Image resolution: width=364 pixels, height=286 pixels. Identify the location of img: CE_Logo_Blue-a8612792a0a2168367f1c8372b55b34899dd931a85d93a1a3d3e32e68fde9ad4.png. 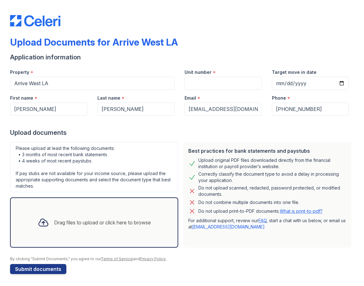
(35, 21).